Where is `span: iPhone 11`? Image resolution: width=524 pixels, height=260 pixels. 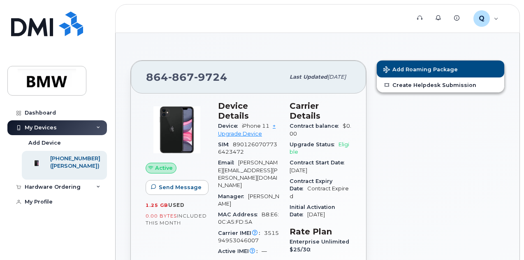
span: iPhone 11 is located at coordinates (255, 125).